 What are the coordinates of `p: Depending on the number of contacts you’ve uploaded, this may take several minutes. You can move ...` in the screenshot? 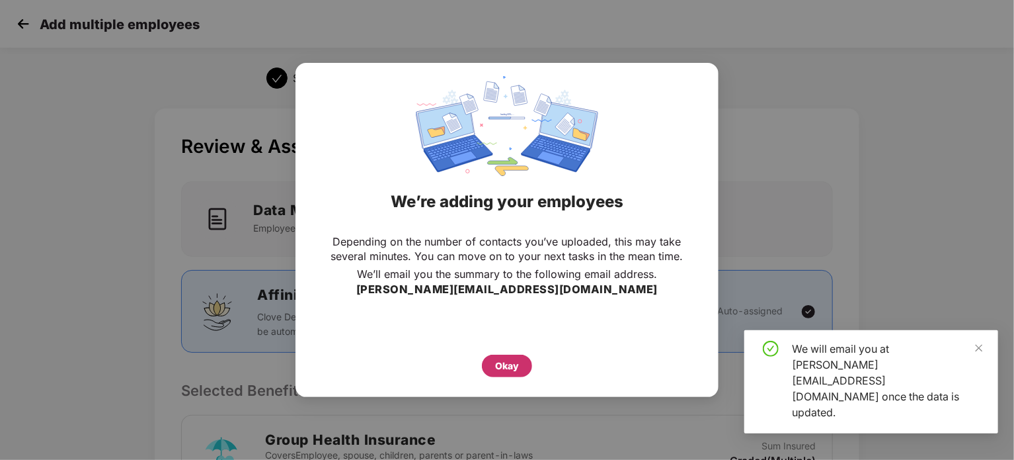 It's located at (507, 249).